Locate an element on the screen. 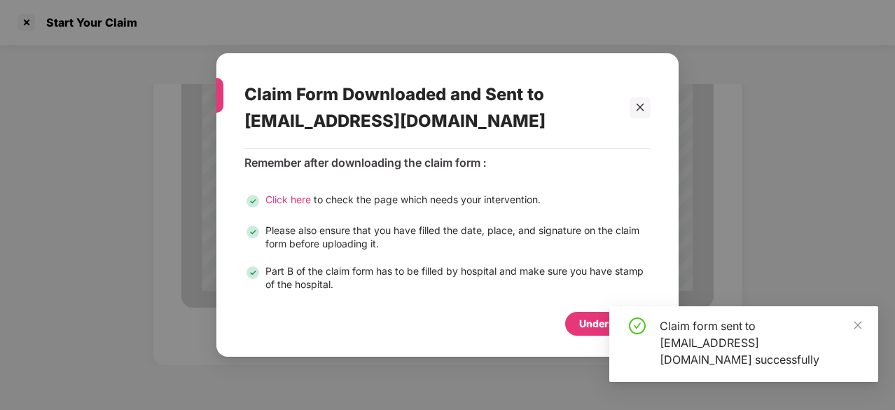 This screenshot has height=410, width=895. div: Please also ensure that you have filled the date, place, and signature on the claim form before u... is located at coordinates (458, 237).